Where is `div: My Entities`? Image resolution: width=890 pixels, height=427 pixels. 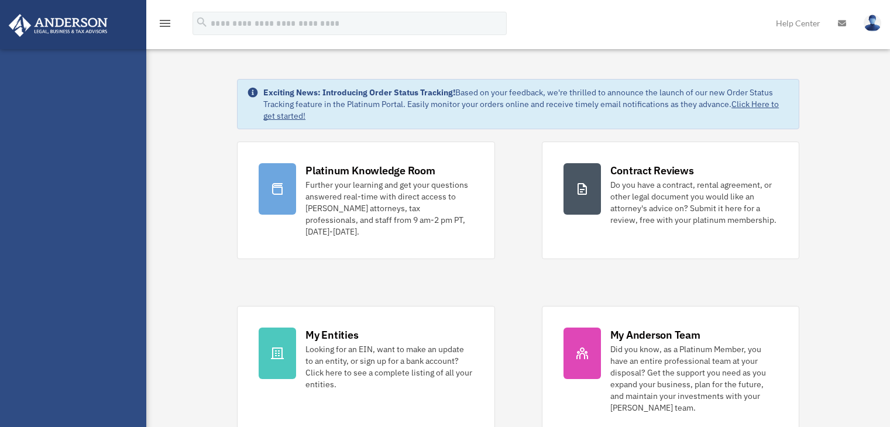
div: My Entities is located at coordinates (332, 335).